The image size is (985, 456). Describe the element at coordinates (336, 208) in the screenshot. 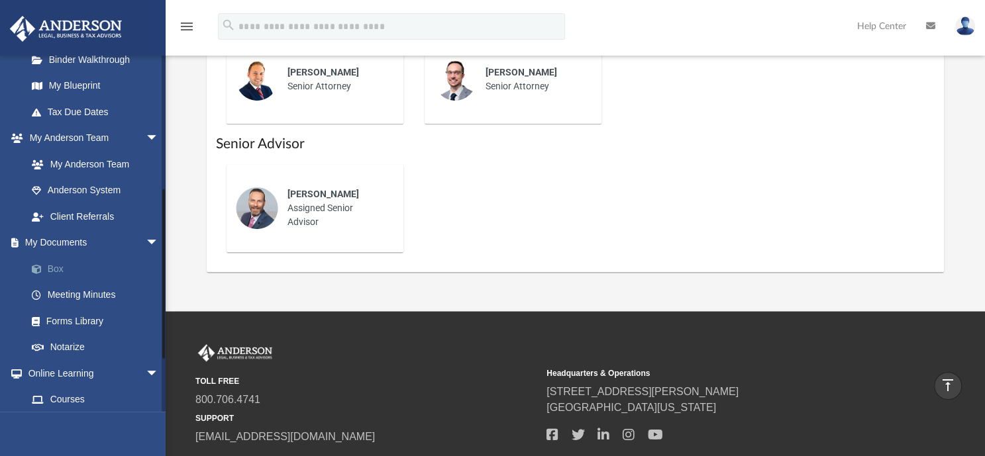

I see `div: Assigned Senior Advisor` at that location.